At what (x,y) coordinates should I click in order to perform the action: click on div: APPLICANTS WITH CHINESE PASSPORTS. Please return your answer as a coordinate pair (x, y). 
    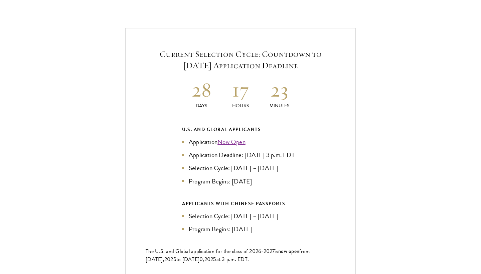
    Looking at the image, I should click on (240, 203).